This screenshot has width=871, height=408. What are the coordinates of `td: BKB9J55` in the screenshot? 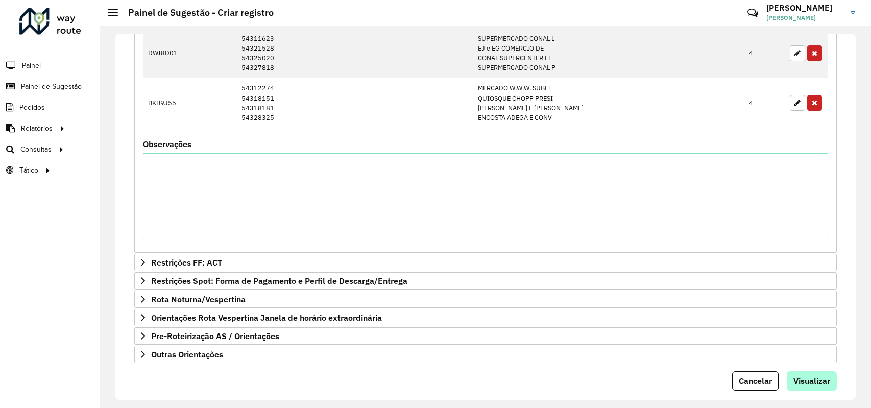 It's located at (189, 103).